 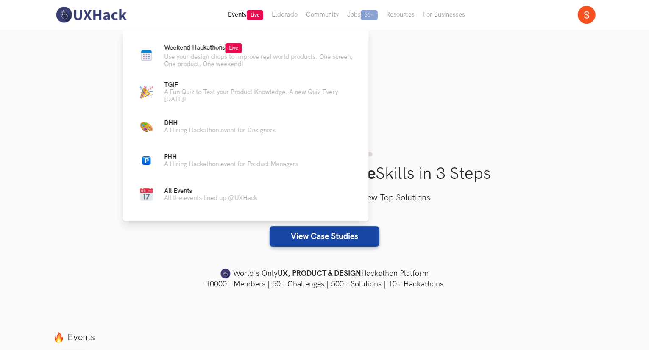 What do you see at coordinates (324, 274) in the screenshot?
I see `h4: World's Only Hackathon Platform` at bounding box center [324, 274].